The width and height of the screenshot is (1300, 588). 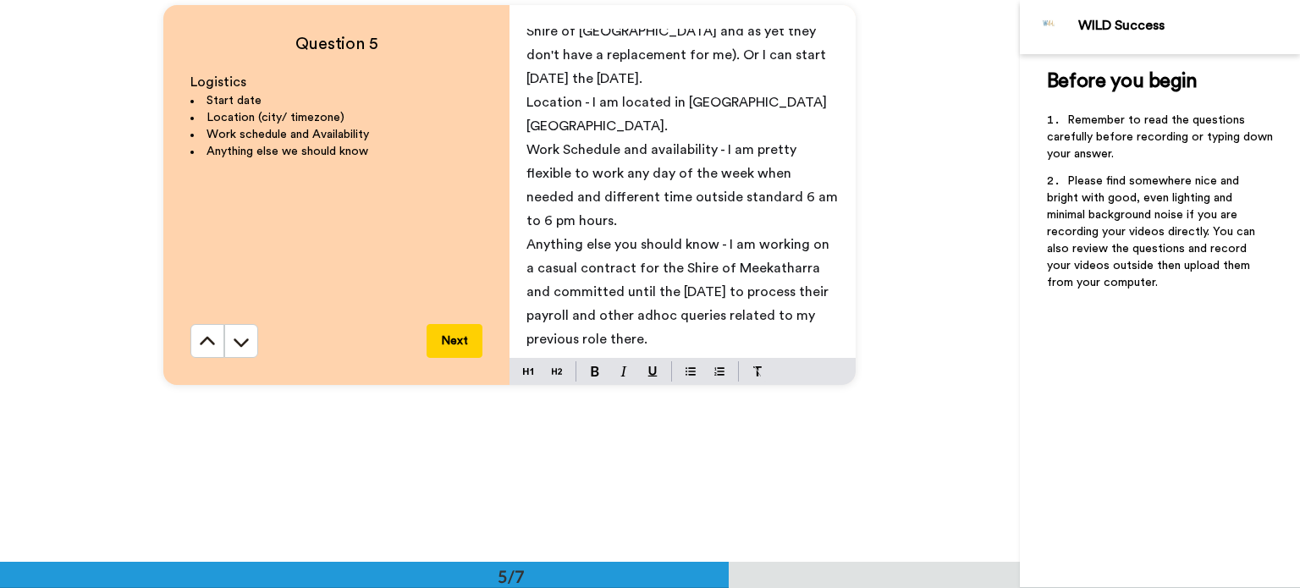 What do you see at coordinates (1153, 232) in the screenshot?
I see `span: Please find somewhere nice and bright with good, even lighting and minimal background noise if yo...` at bounding box center [1153, 232].